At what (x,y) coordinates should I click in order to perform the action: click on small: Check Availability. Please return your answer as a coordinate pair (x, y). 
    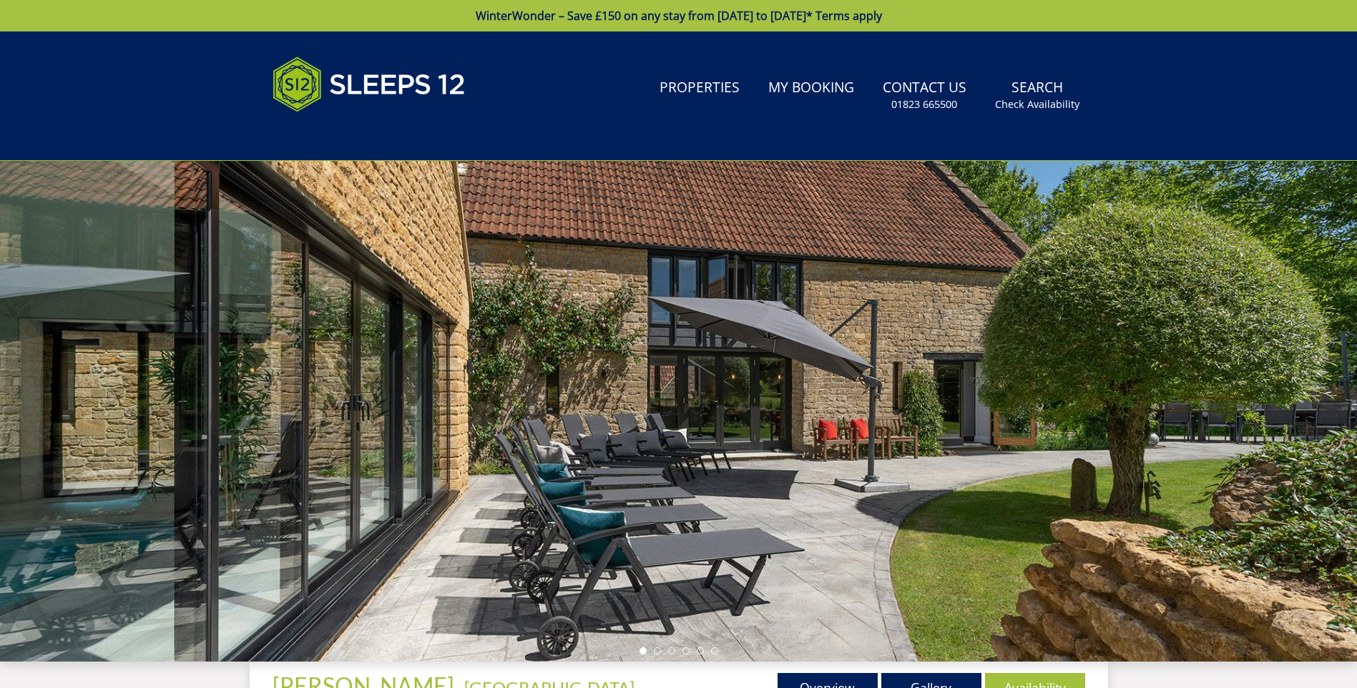
    Looking at the image, I should click on (1037, 104).